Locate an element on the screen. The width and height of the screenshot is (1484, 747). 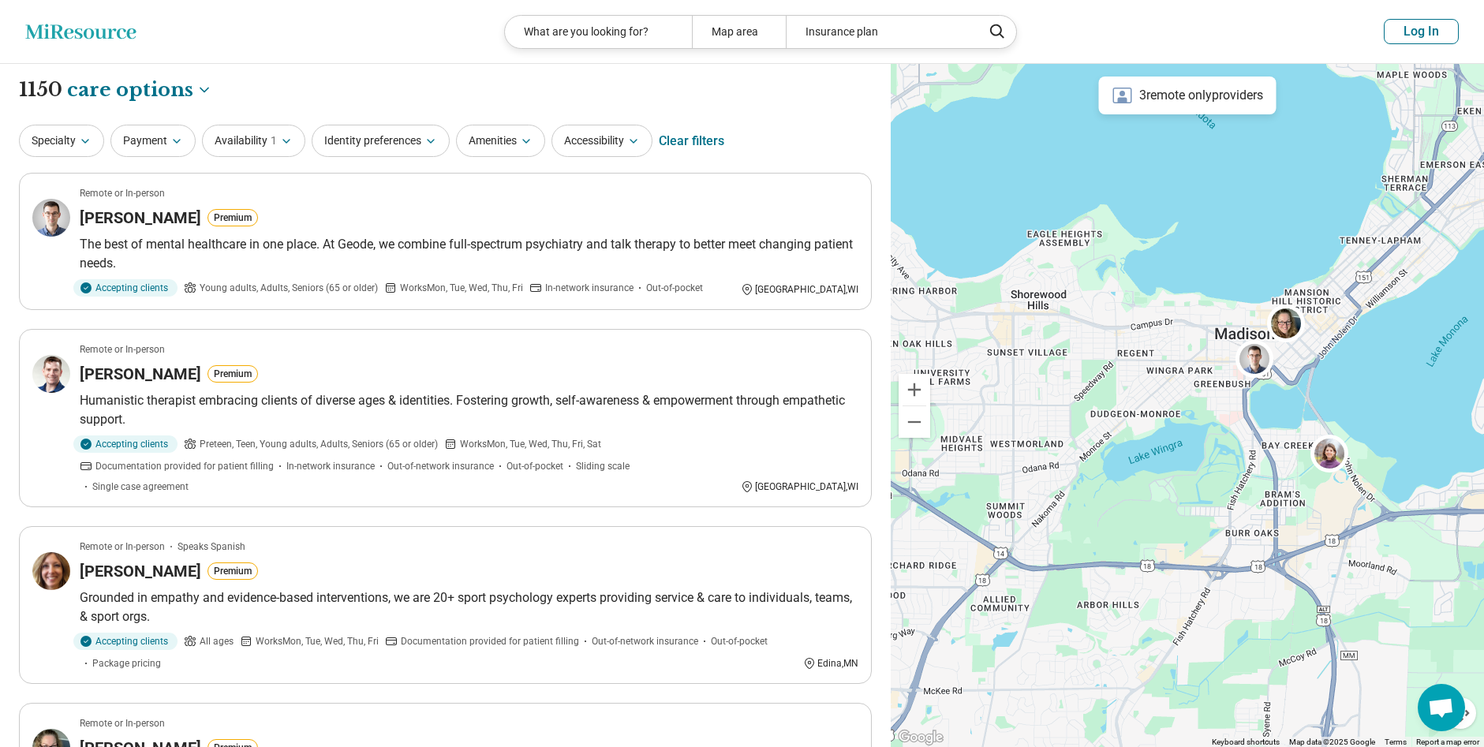
span: Young adults, Adults, Seniors (65 or older) is located at coordinates (289, 288).